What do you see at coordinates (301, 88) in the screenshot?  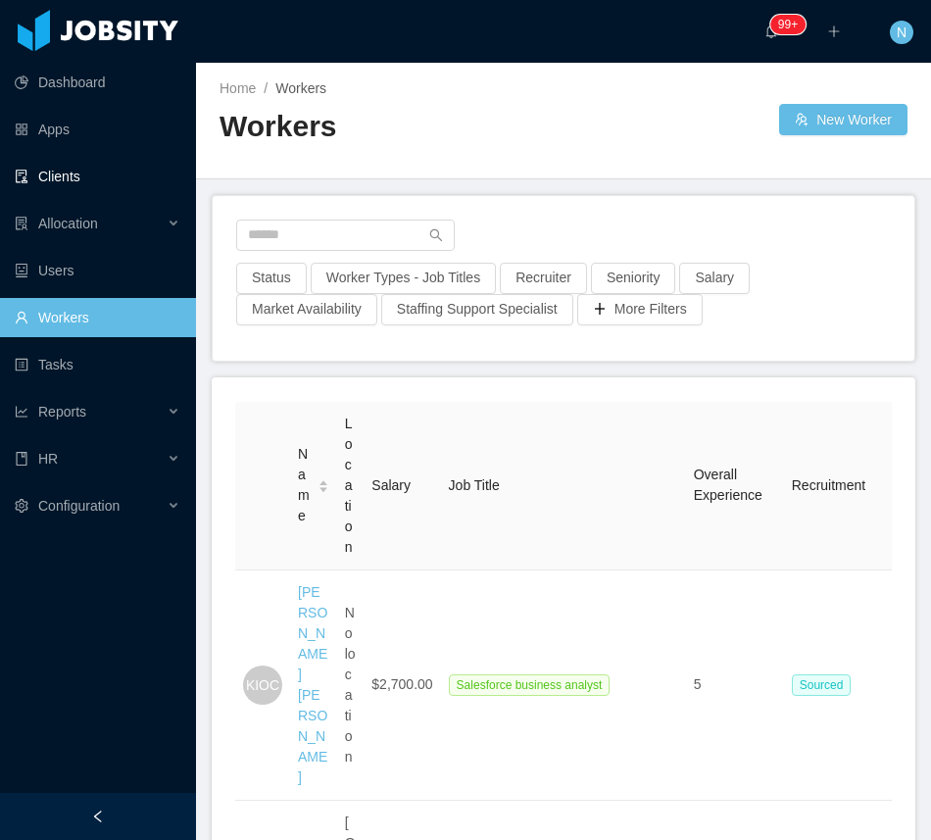 I see `span: Workers` at bounding box center [301, 88].